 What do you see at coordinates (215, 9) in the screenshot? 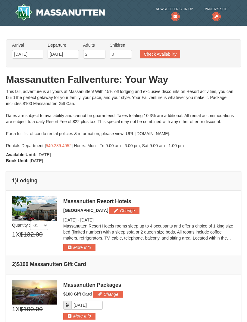
I see `span: Owner's Site` at bounding box center [215, 9].